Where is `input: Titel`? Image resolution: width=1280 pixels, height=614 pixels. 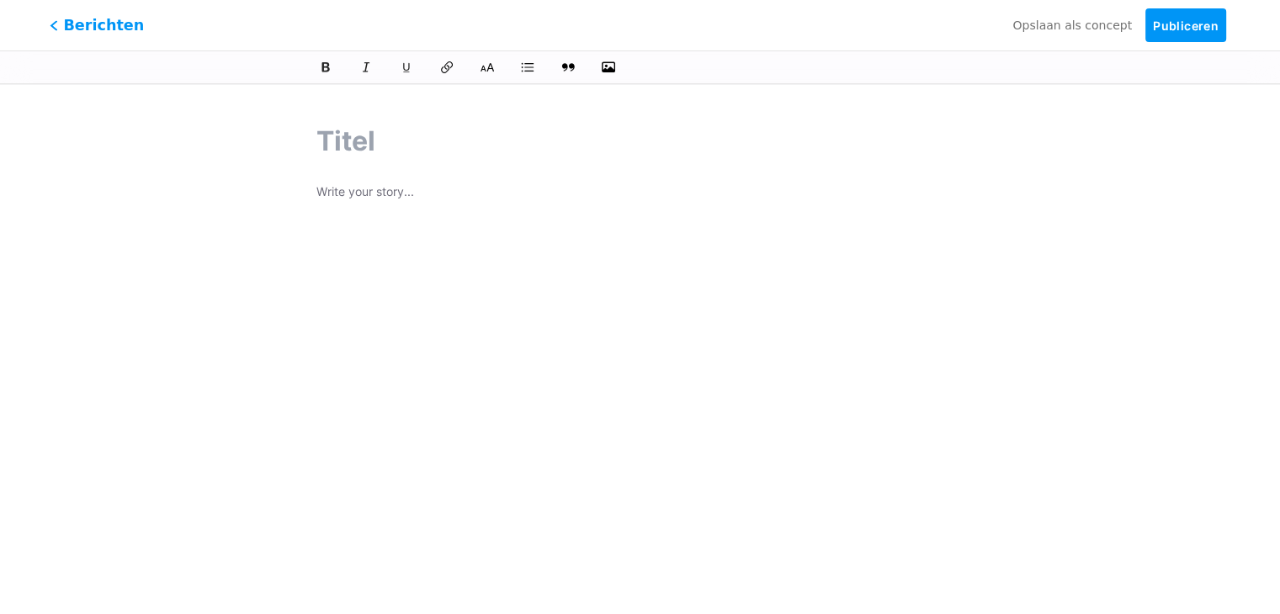
input: Titel is located at coordinates (639, 141).